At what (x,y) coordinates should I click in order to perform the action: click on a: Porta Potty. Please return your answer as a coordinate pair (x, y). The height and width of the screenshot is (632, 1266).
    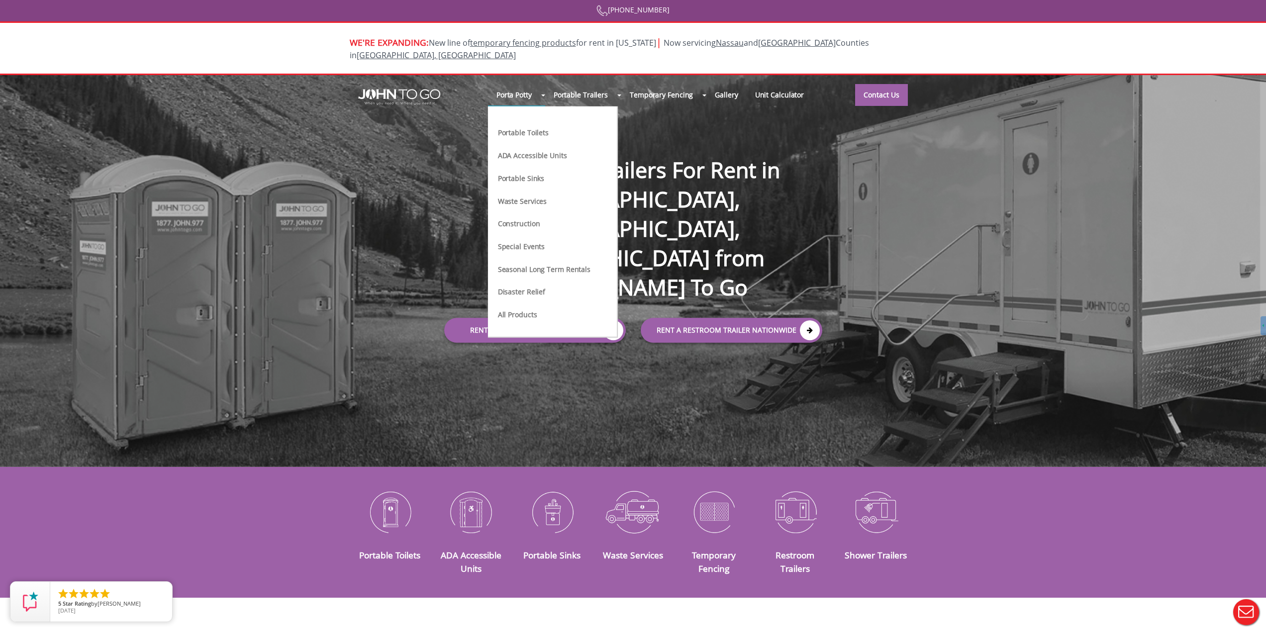
    Looking at the image, I should click on (514, 95).